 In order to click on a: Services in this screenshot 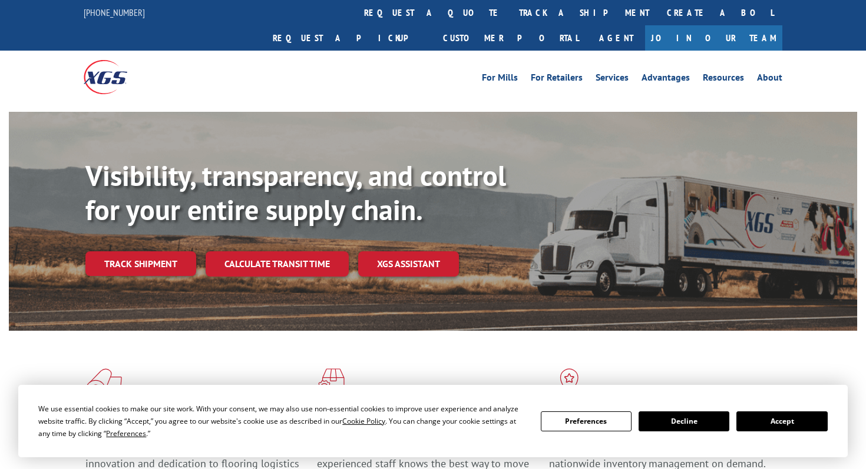, I will do `click(612, 80)`.